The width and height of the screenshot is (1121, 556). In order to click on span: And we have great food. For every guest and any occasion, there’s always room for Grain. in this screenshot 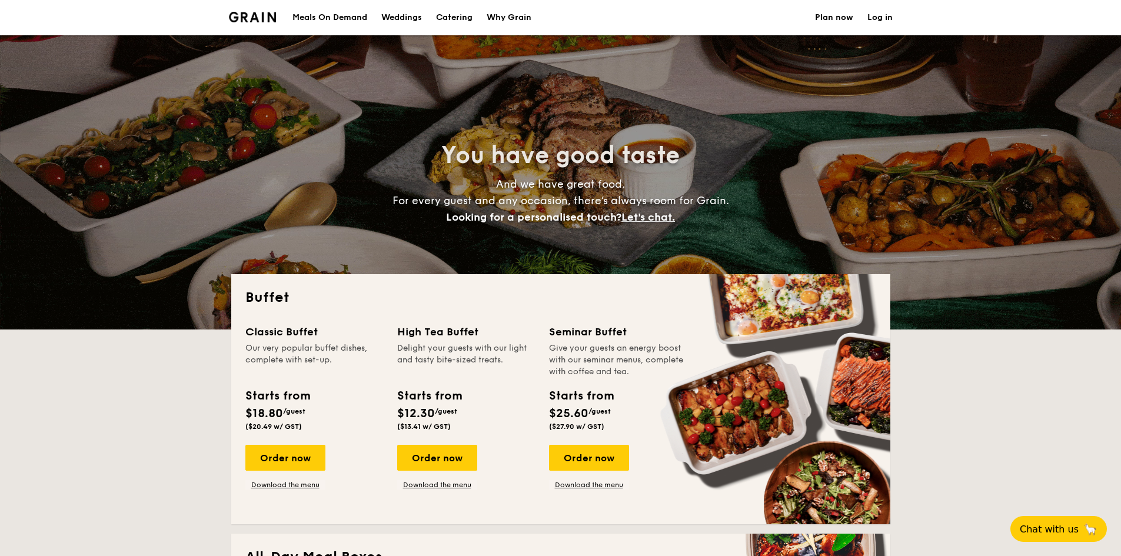, I will do `click(561, 201)`.